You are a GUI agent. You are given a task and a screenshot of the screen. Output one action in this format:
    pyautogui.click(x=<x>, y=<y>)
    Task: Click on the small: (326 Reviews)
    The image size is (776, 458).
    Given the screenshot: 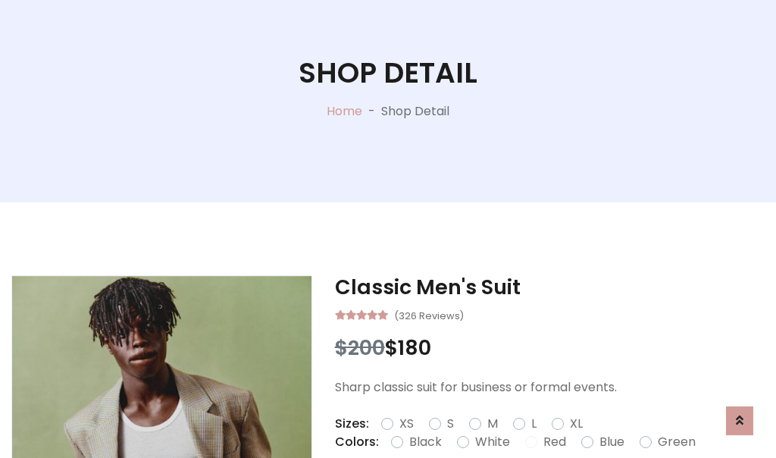 What is the action you would take?
    pyautogui.click(x=429, y=315)
    